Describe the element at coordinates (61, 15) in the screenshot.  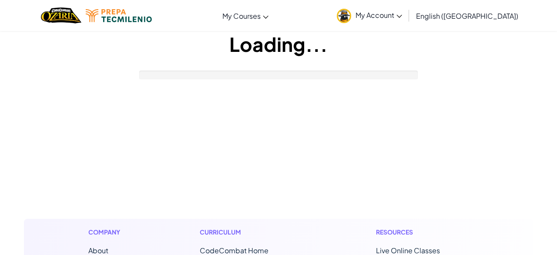
I see `img: Home` at that location.